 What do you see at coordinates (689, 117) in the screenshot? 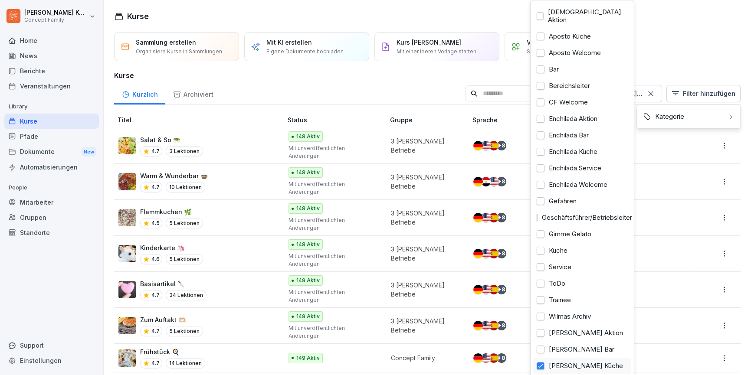
I see `div: Kategorie` at bounding box center [689, 117].